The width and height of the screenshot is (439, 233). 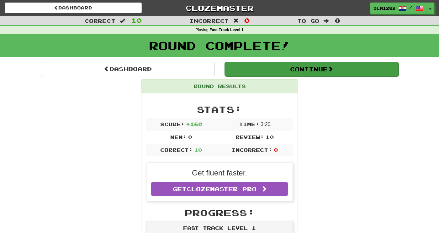 What do you see at coordinates (227, 30) in the screenshot?
I see `strong: Fast Track Level 1` at bounding box center [227, 30].